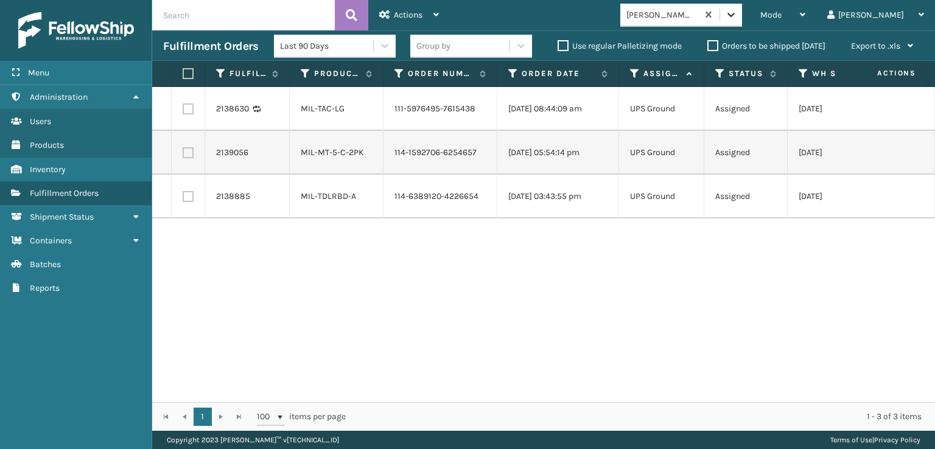  What do you see at coordinates (876, 46) in the screenshot?
I see `span: Export to .xls` at bounding box center [876, 46].